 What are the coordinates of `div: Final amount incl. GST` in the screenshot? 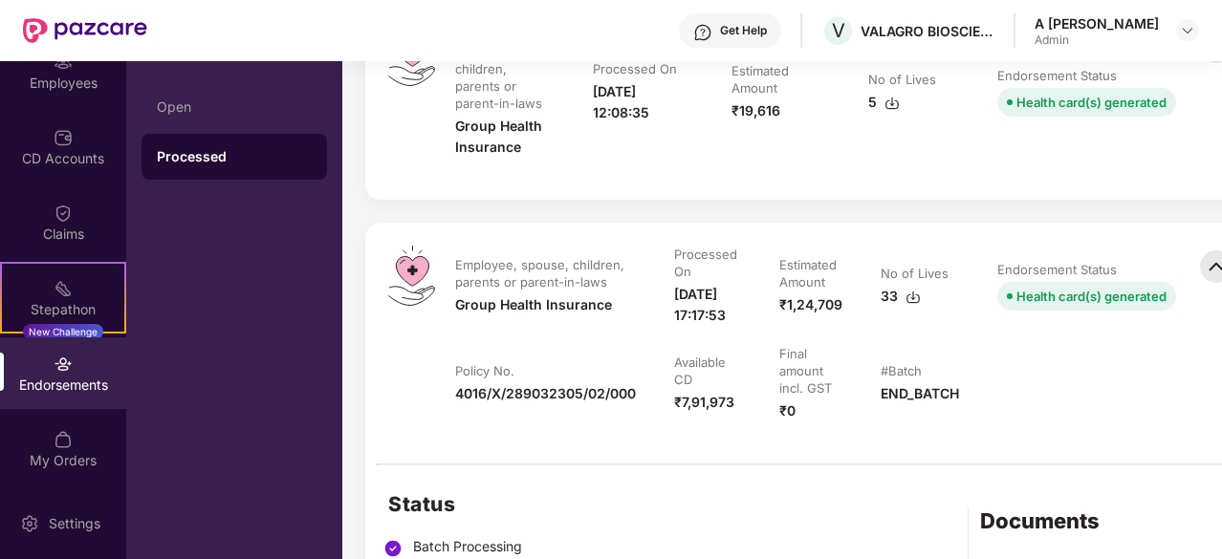 It's located at (809, 371).